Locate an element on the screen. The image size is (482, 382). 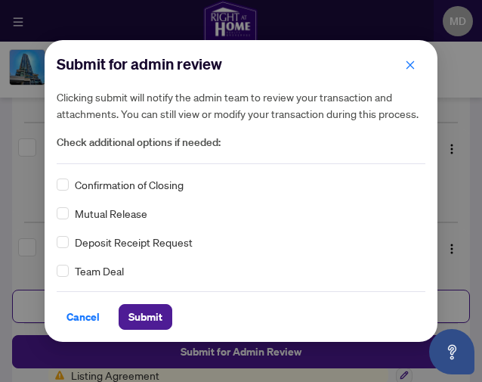
span: Cancel is located at coordinates (83, 317).